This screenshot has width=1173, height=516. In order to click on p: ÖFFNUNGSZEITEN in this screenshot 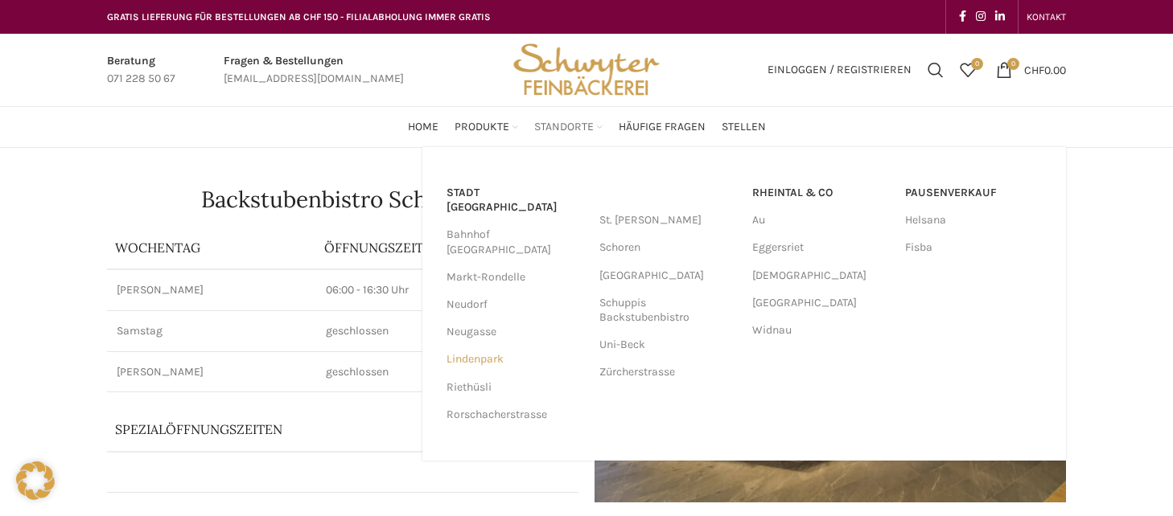, I will do `click(447, 248)`.